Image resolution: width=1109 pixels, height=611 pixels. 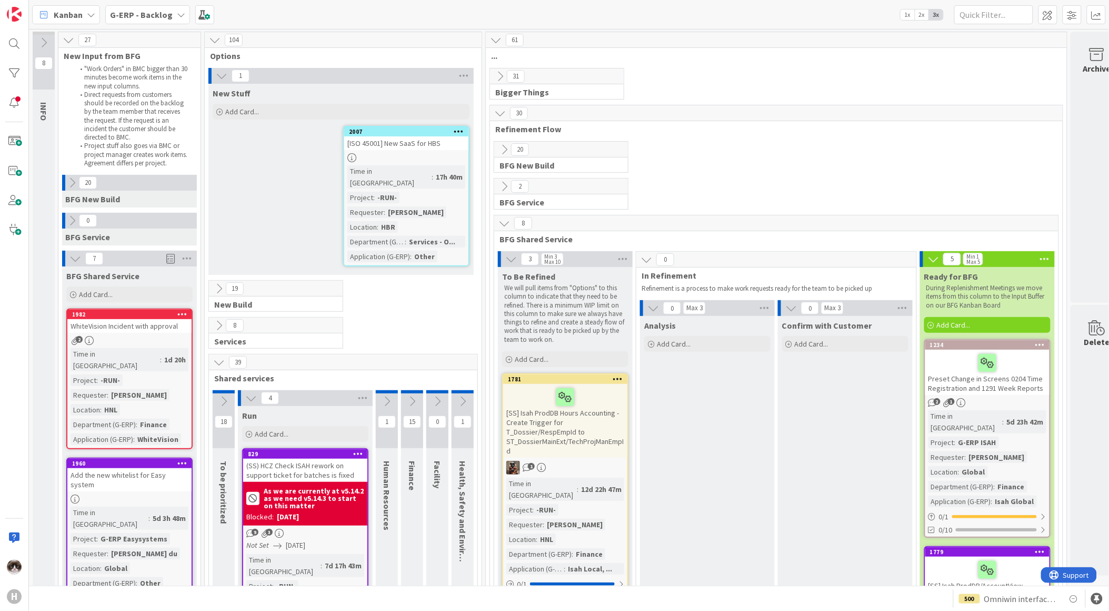 What do you see at coordinates (990, 552) in the screenshot?
I see `div: 1779` at bounding box center [990, 552].